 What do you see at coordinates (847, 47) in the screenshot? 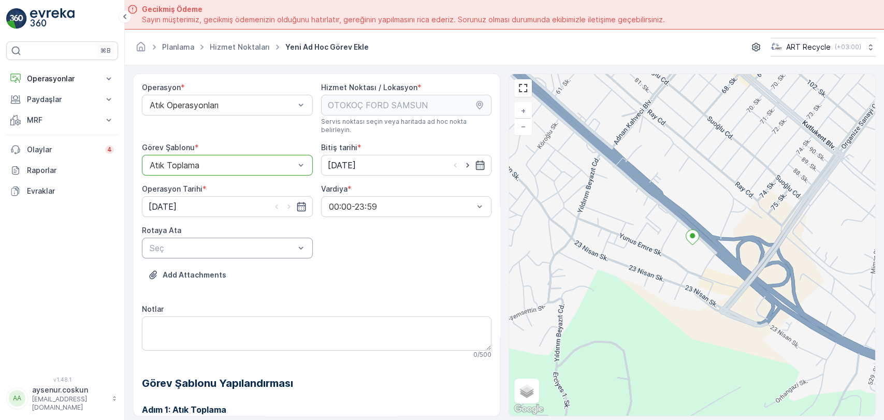
I see `p: ( +03:00 )` at bounding box center [847, 47].